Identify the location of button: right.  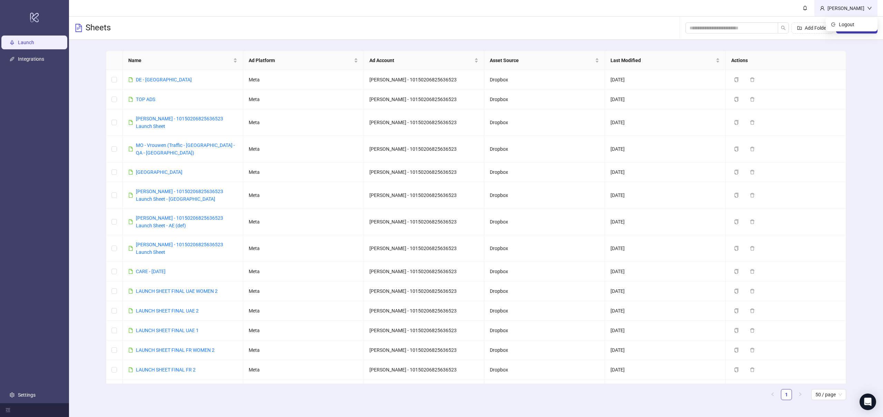
(800, 394).